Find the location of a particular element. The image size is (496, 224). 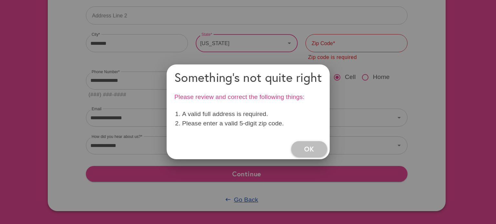

li: A valid full address is required. is located at coordinates (248, 115).